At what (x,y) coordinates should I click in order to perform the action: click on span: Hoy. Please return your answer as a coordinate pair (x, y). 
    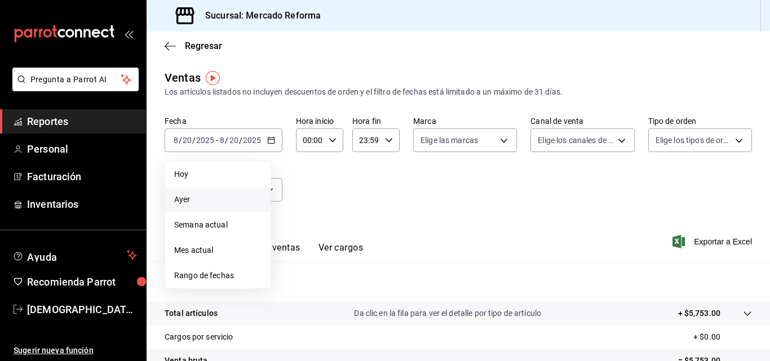
    Looking at the image, I should click on (218, 174).